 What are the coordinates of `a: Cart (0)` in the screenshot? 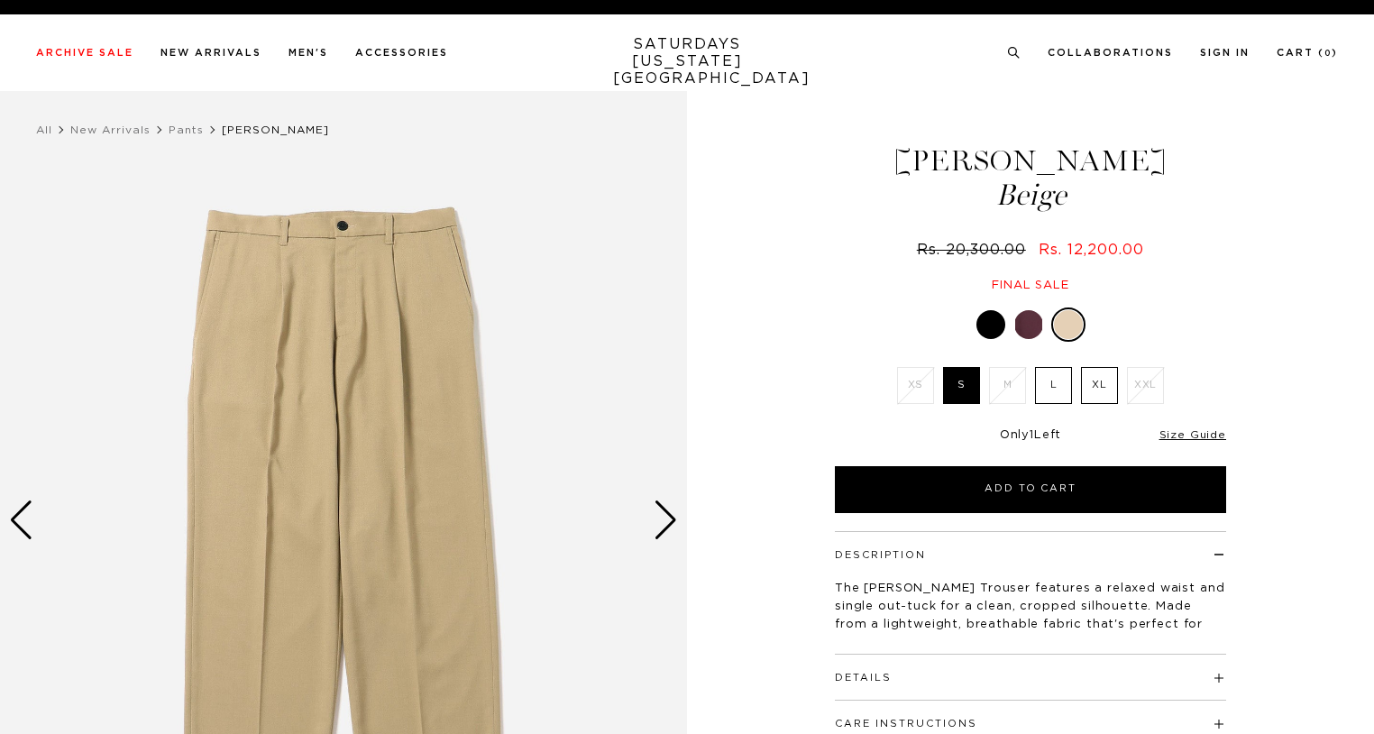 It's located at (1307, 52).